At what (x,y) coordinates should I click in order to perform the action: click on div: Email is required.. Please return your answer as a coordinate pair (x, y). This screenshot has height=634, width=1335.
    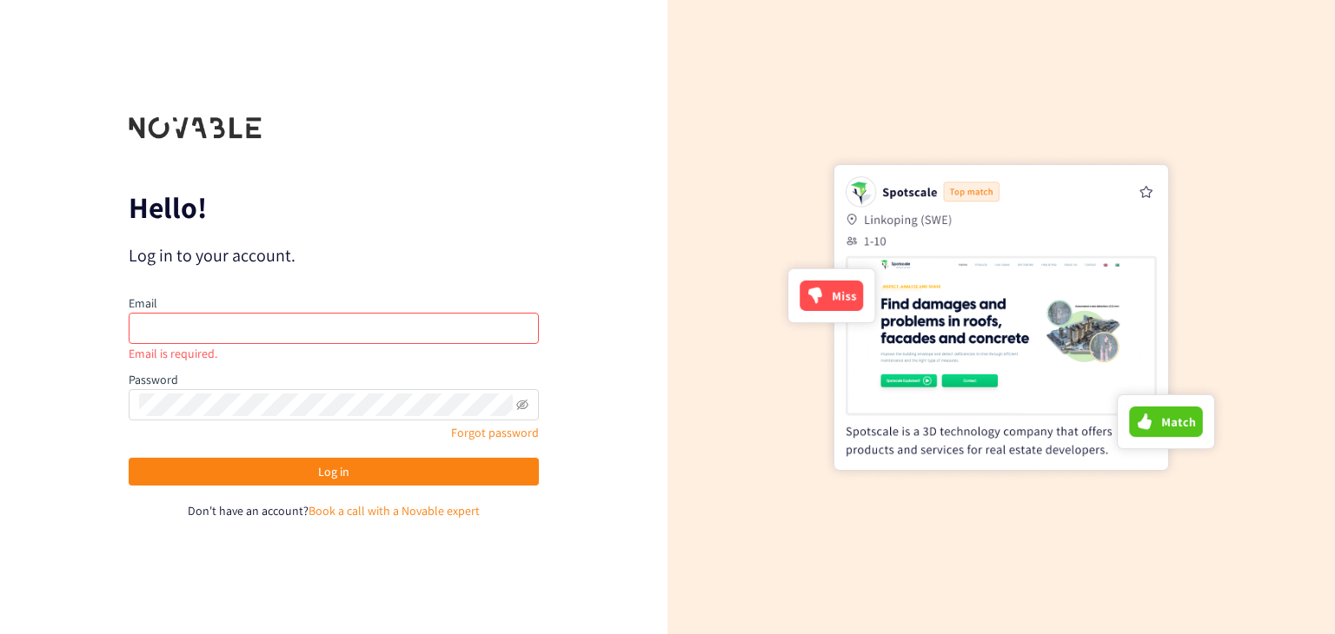
    Looking at the image, I should click on (334, 354).